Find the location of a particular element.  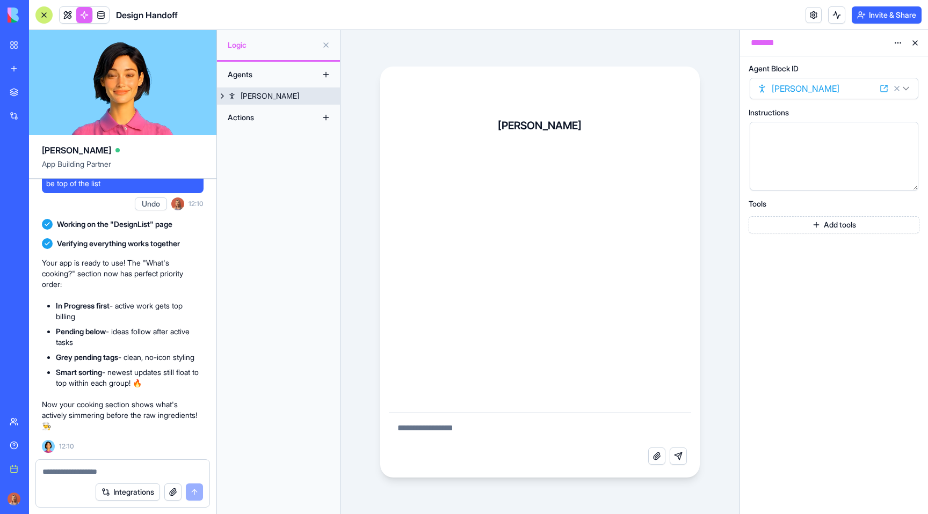

span: App Building Partner is located at coordinates (122, 169).